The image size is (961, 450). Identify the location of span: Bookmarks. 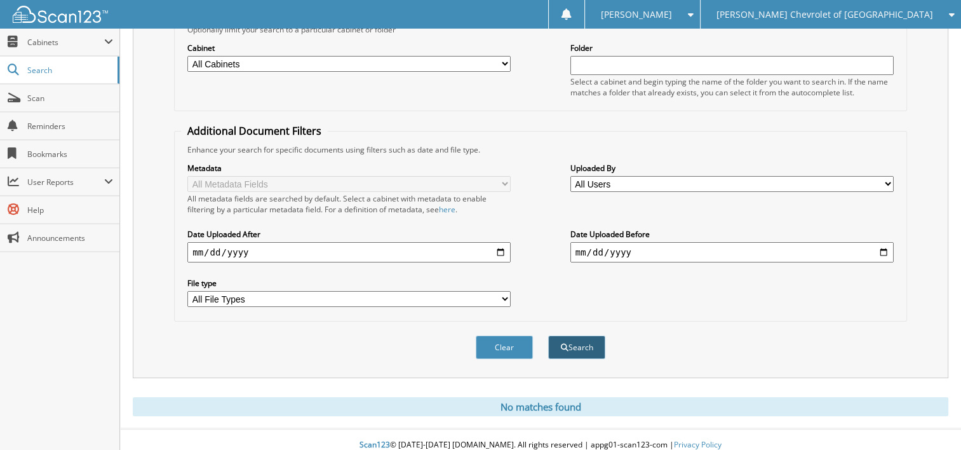
(70, 154).